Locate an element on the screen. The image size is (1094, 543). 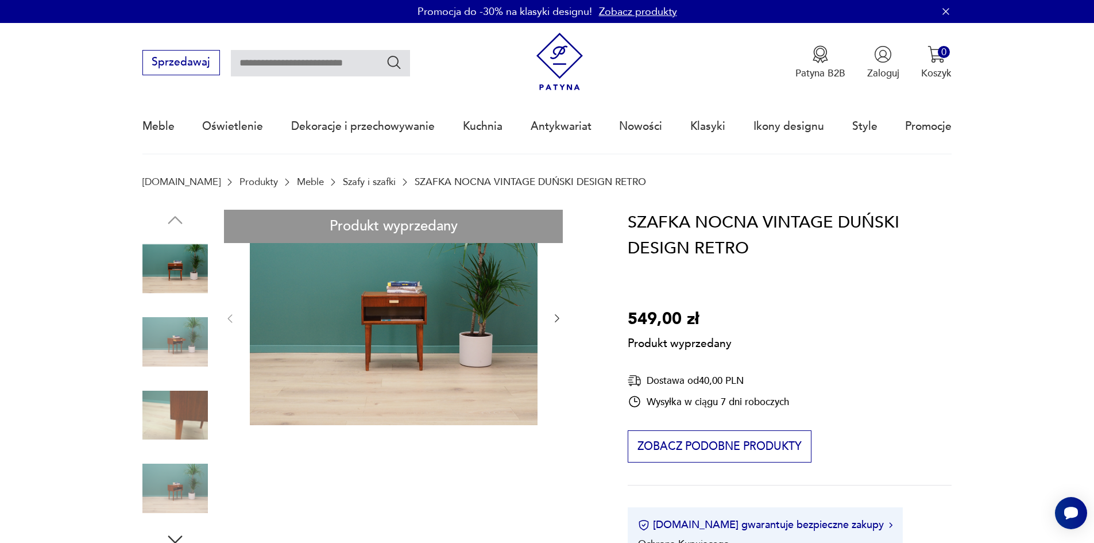
div: Dostawa od 40,00 PLN is located at coordinates (708, 380).